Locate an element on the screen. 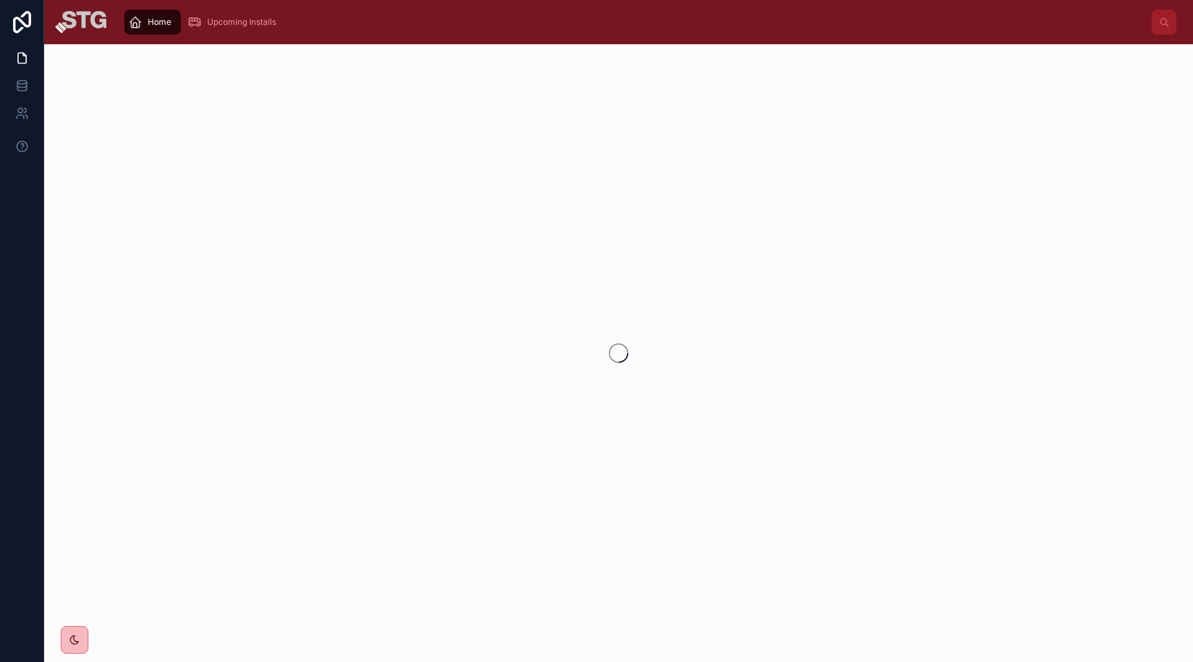  div: scrollable content is located at coordinates (635, 22).